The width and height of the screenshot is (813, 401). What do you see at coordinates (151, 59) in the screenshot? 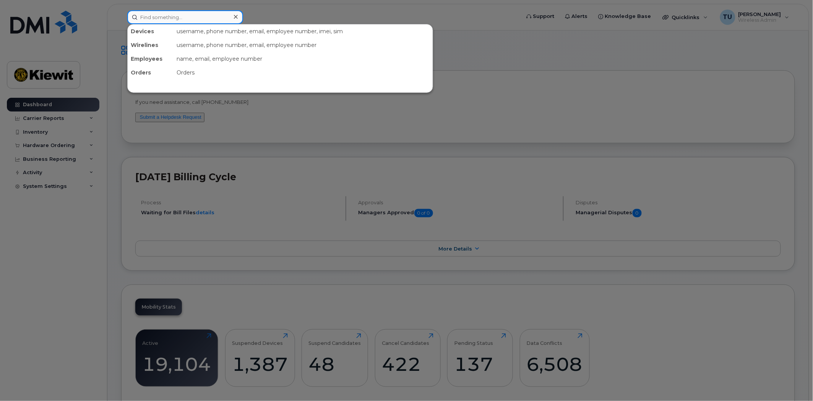
I see `div: Employees` at bounding box center [151, 59].